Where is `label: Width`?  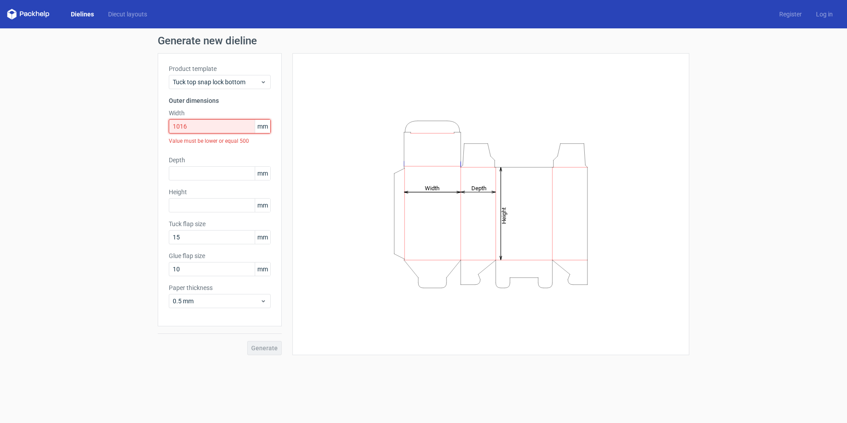 label: Width is located at coordinates (220, 113).